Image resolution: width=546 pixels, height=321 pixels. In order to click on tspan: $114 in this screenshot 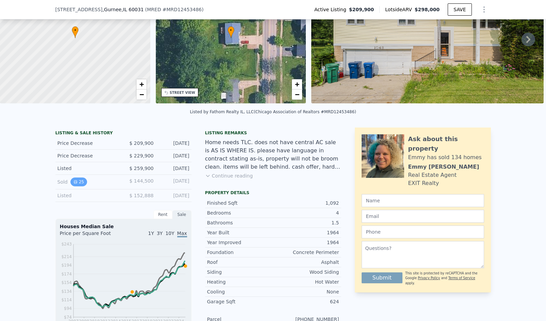, I will do `click(66, 300)`.